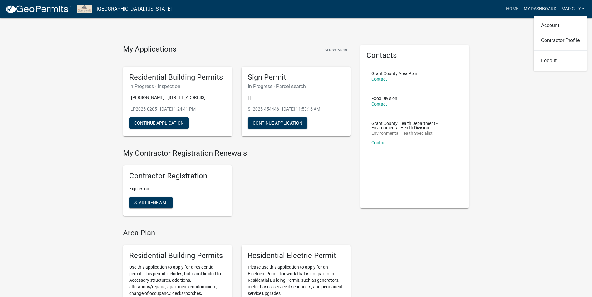 This screenshot has height=297, width=592. What do you see at coordinates (177, 176) in the screenshot?
I see `h5: Contractor Registration` at bounding box center [177, 176].